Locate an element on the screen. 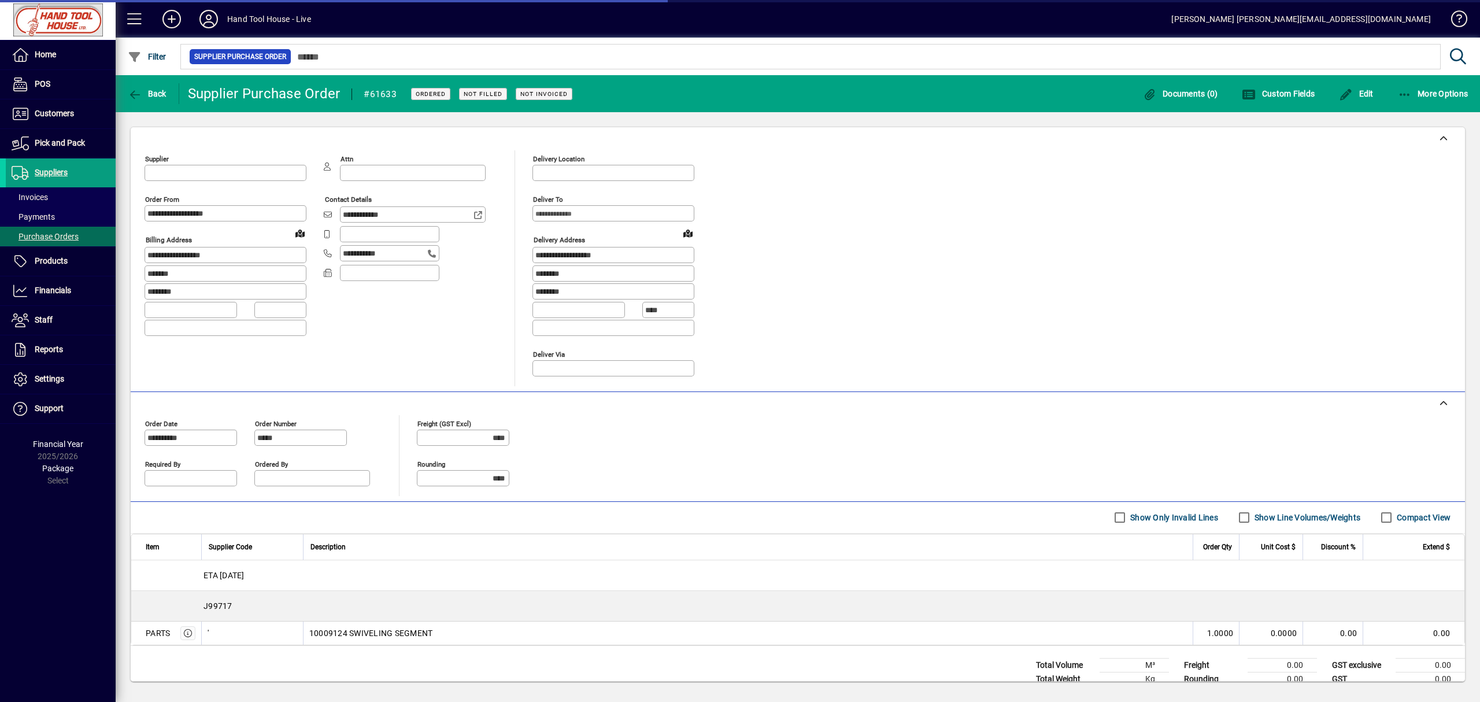  a: Settings is located at coordinates (61, 379).